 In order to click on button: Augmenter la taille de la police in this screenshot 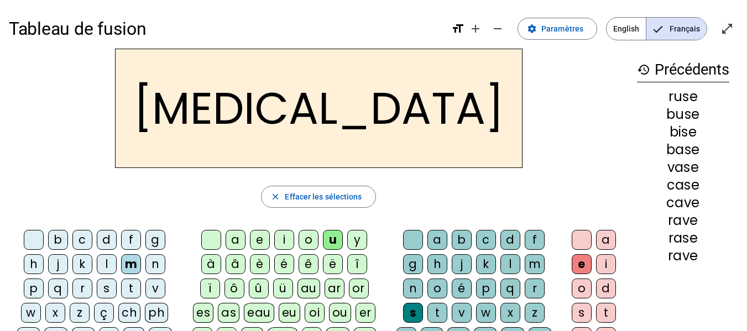, I will do `click(476, 29)`.